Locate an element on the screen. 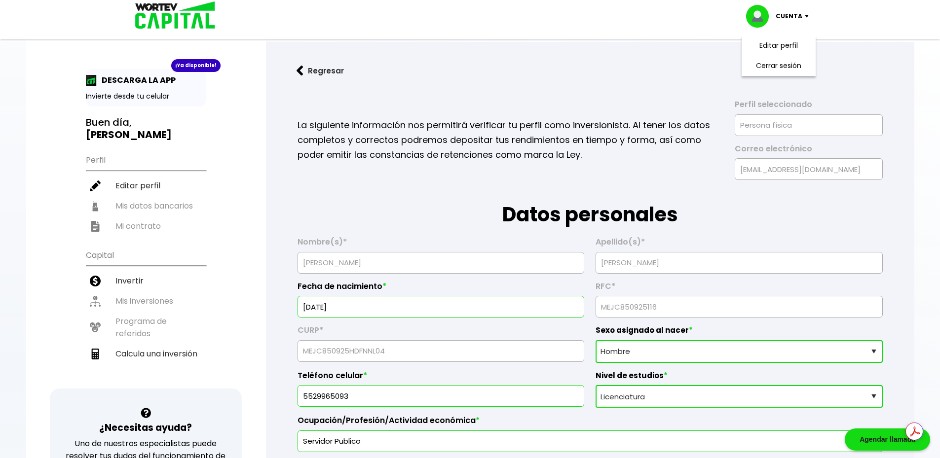 This screenshot has width=940, height=458. div: ¡Ya disponible! is located at coordinates (196, 66).